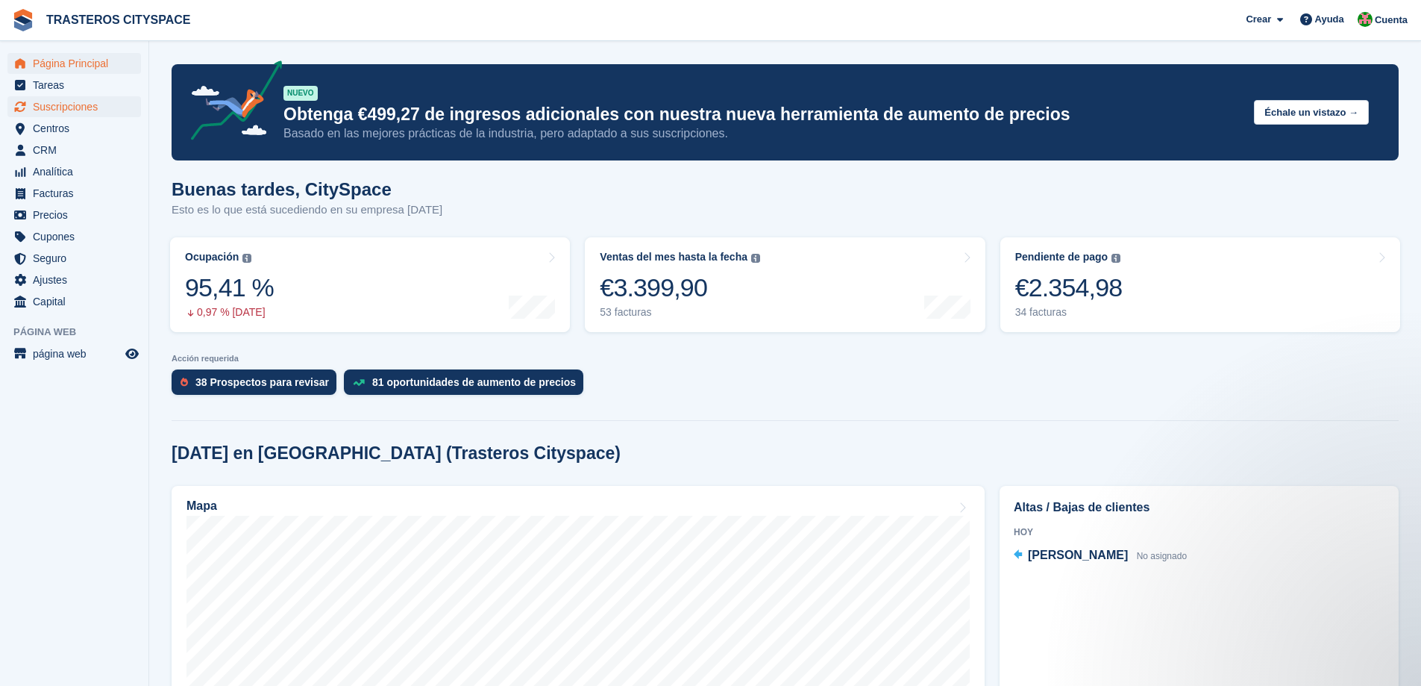  What do you see at coordinates (1162, 556) in the screenshot?
I see `span: No asignado` at bounding box center [1162, 556].